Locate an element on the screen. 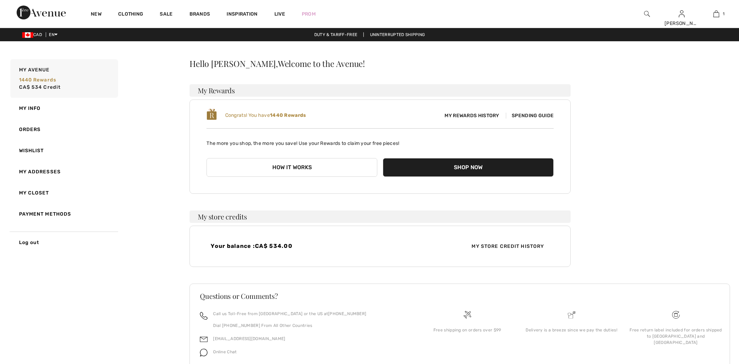  div: Free shipping on orders over $99 is located at coordinates (467, 330).